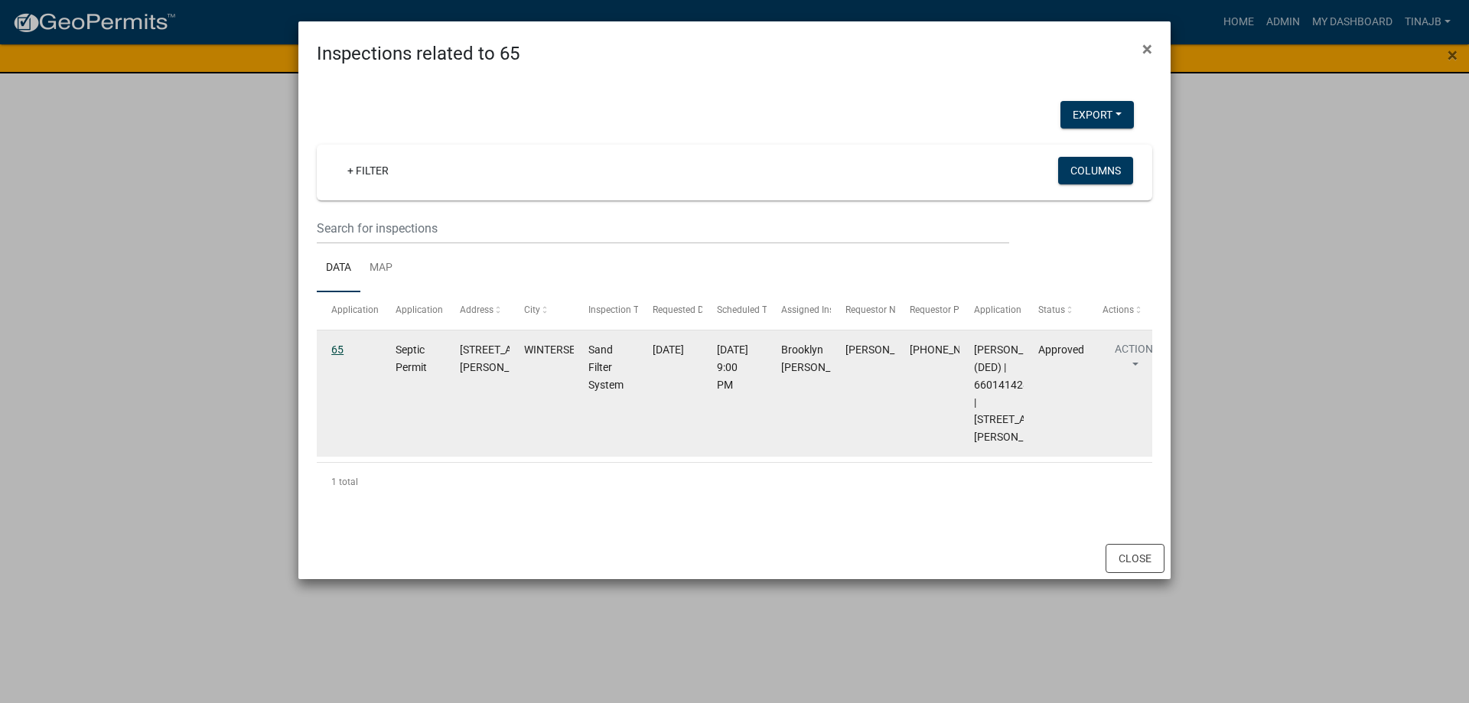 Image resolution: width=1469 pixels, height=703 pixels. What do you see at coordinates (507, 358) in the screenshot?
I see `span: 3040 CLARK TOWER RD` at bounding box center [507, 358].